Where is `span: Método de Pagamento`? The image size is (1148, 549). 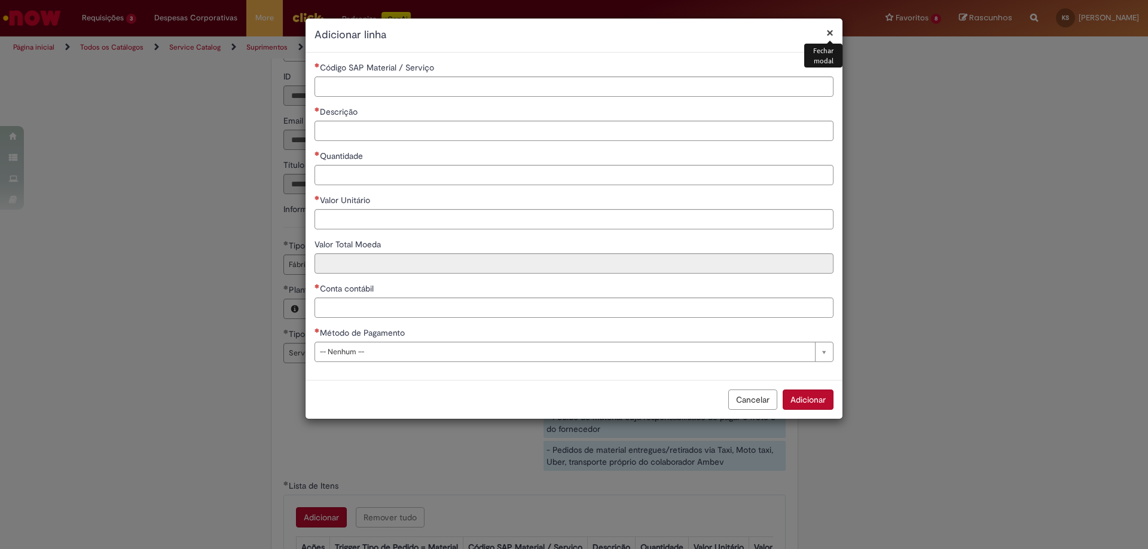 span: Método de Pagamento is located at coordinates (363, 333).